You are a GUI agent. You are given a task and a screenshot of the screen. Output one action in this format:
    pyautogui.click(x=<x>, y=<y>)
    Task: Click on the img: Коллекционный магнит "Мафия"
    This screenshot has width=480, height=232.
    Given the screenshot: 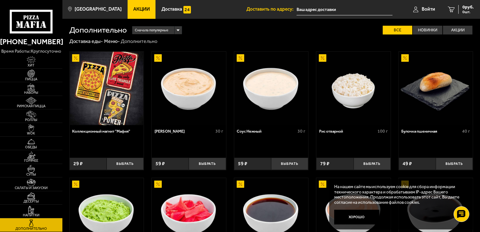 What is the action you would take?
    pyautogui.click(x=107, y=88)
    